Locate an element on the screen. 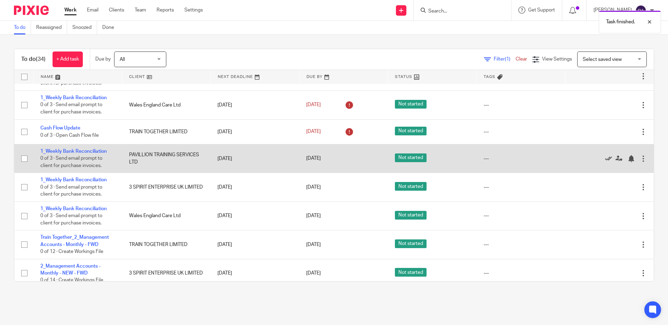  a: Done is located at coordinates (111, 27).